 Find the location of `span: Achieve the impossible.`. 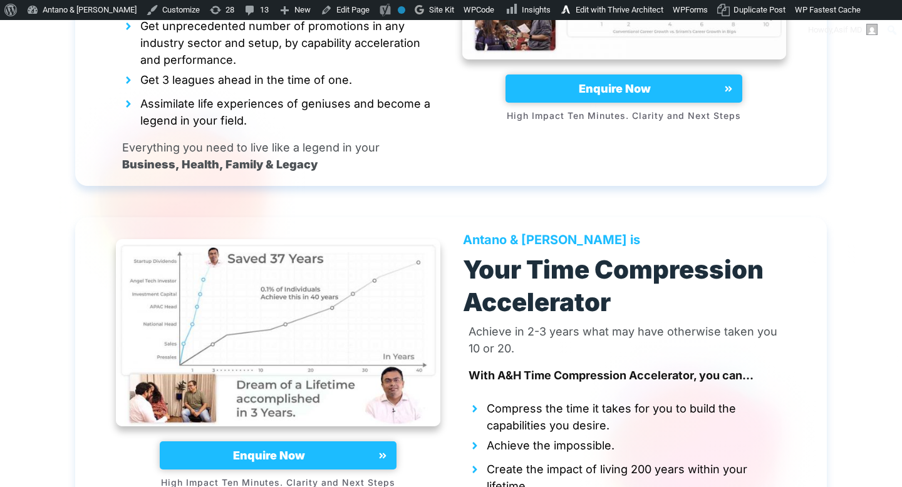

span: Achieve the impossible. is located at coordinates (551, 444).